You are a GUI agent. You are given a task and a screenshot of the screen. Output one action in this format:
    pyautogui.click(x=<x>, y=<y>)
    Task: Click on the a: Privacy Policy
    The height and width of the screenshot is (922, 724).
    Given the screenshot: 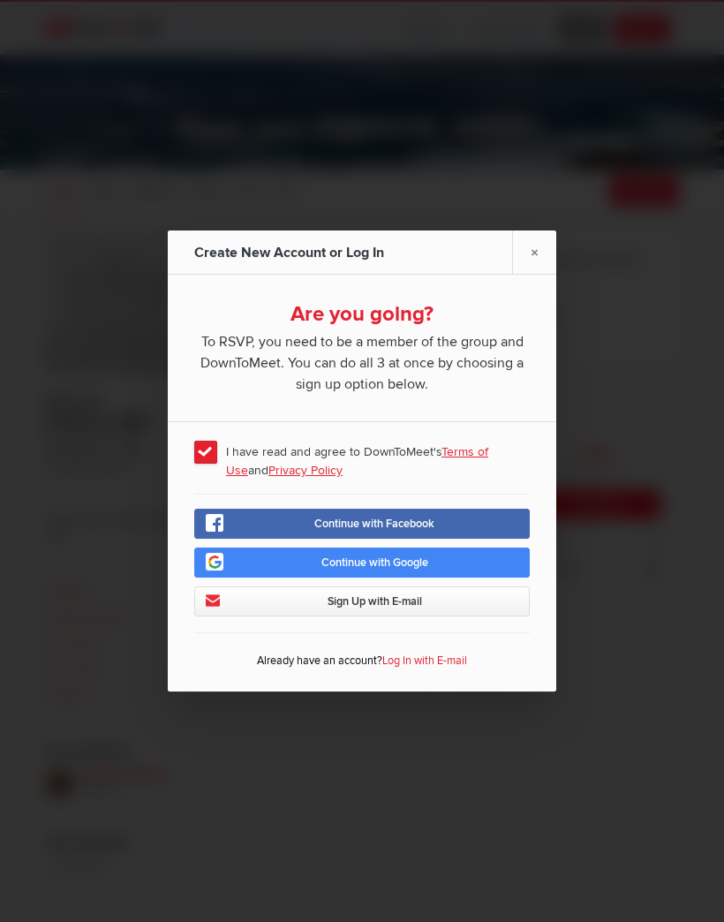 What is the action you would take?
    pyautogui.click(x=306, y=470)
    